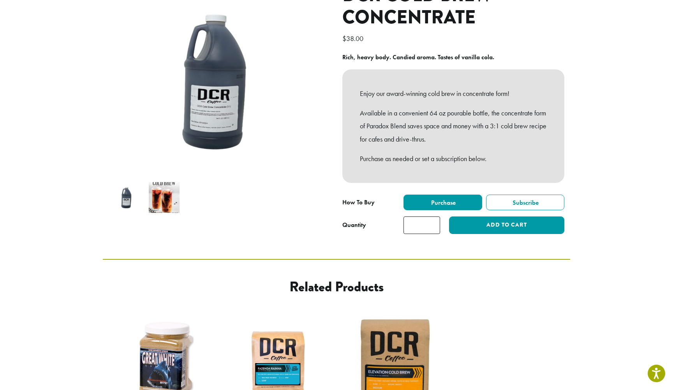 This screenshot has width=673, height=390. I want to click on img: DCR Cold Brew Concentrate - Image 2, so click(164, 197).